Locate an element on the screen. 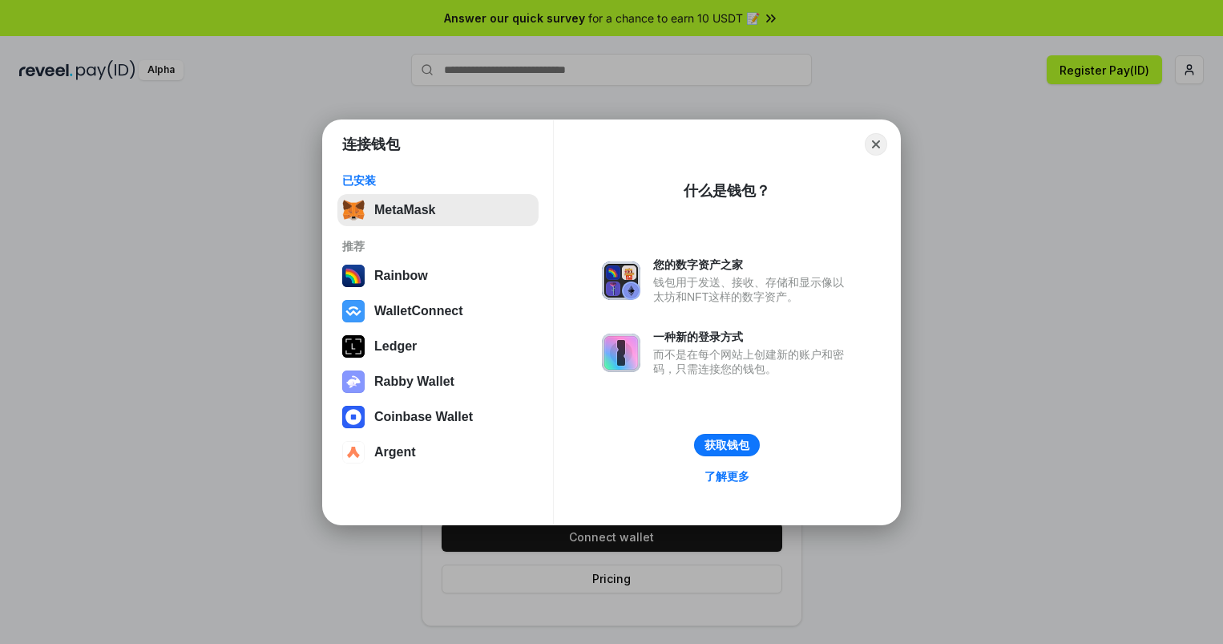 The height and width of the screenshot is (644, 1223). div: Coinbase Wallet is located at coordinates (423, 417).